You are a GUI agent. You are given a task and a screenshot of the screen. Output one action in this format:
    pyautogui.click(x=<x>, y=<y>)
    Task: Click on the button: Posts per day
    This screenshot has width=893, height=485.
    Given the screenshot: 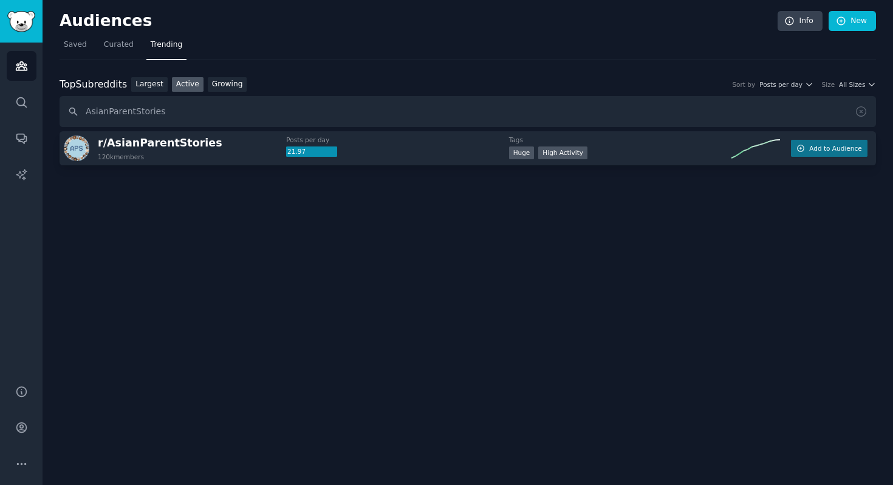 What is the action you would take?
    pyautogui.click(x=786, y=84)
    